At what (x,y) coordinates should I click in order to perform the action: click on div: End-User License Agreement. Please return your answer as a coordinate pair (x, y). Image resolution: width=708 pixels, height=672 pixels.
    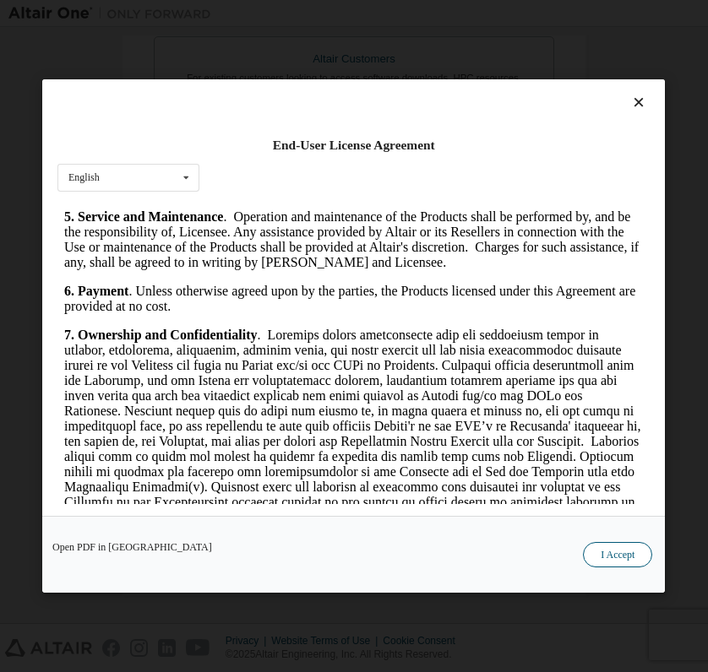
    Looking at the image, I should click on (353, 145).